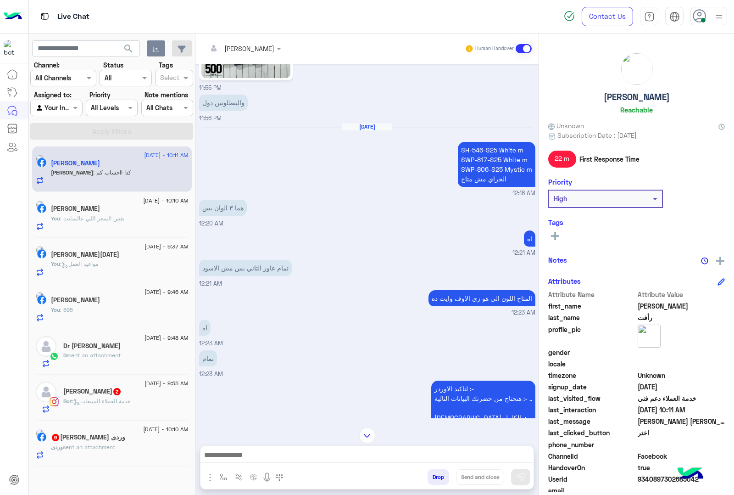 The height and width of the screenshot is (495, 734). I want to click on small: Human Handover, so click(495, 49).